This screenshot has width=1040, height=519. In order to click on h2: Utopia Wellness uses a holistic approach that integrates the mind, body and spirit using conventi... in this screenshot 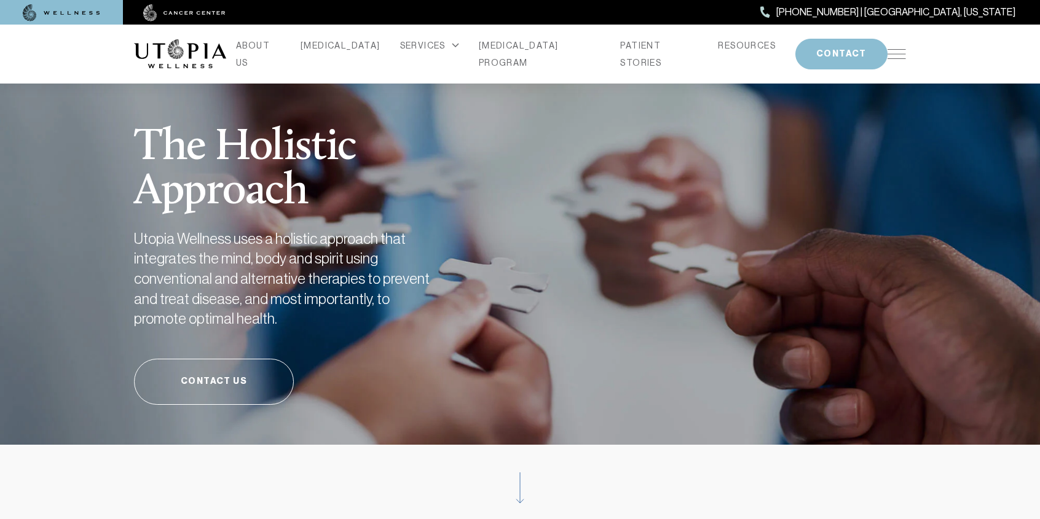, I will do `click(288, 279)`.